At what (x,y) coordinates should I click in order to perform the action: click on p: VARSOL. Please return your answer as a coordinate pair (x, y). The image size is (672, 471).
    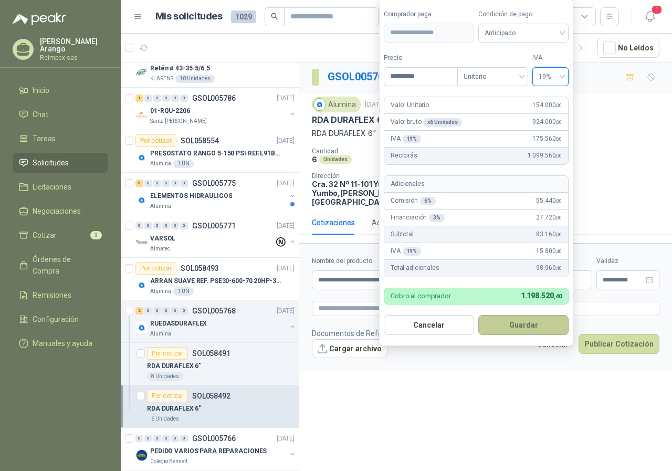
    Looking at the image, I should click on (163, 238).